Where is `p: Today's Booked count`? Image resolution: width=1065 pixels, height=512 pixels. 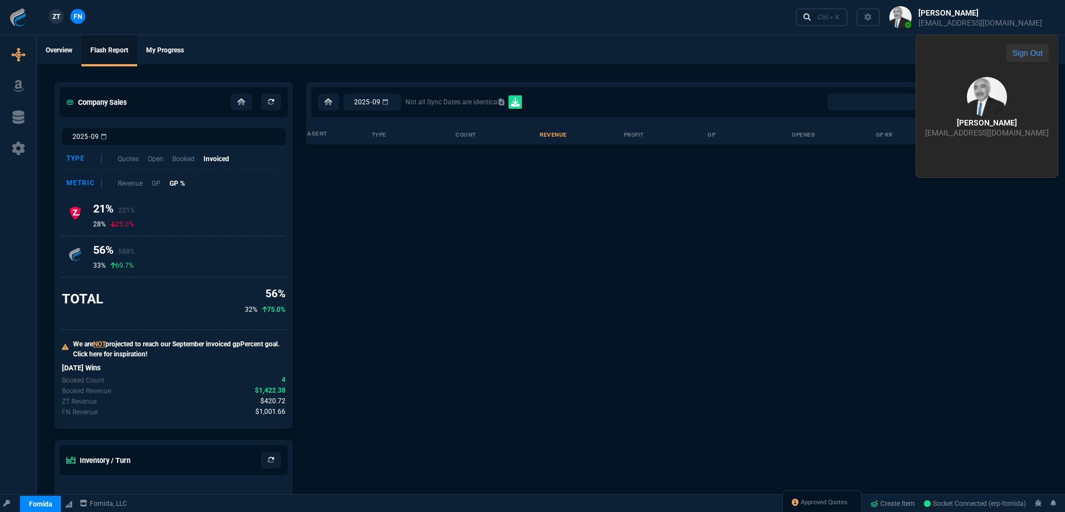 p: Today's Booked count is located at coordinates (83, 380).